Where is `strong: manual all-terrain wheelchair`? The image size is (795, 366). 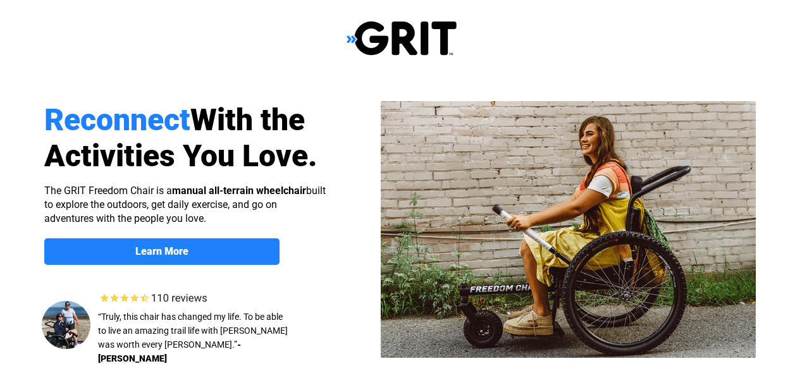 strong: manual all-terrain wheelchair is located at coordinates (239, 190).